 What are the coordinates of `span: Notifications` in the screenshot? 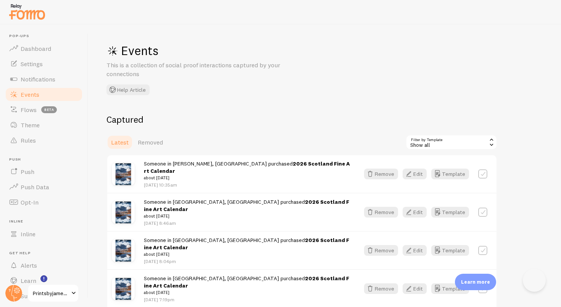 It's located at (38, 79).